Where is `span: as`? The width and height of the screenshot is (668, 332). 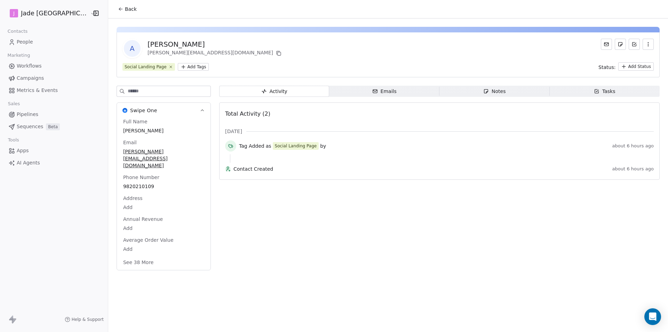
span: as is located at coordinates (269, 146).